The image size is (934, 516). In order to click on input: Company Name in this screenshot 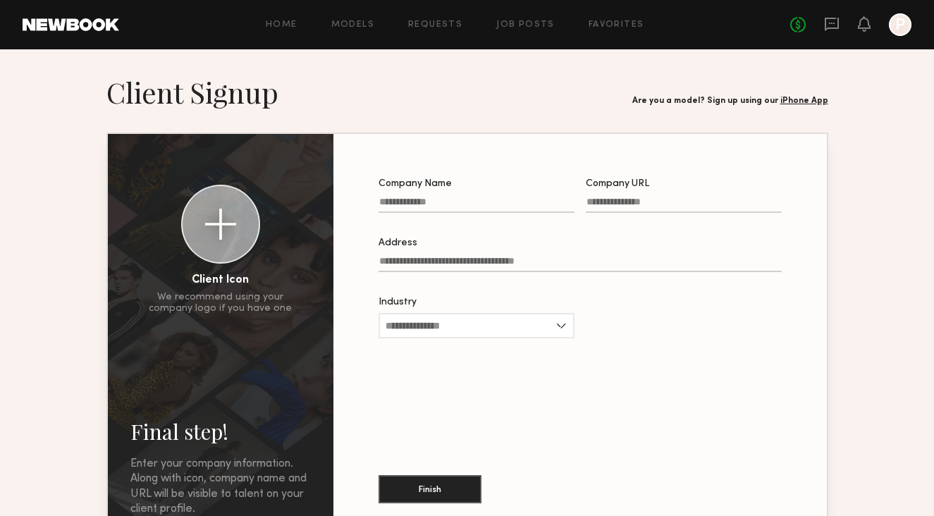, I will do `click(476, 204)`.